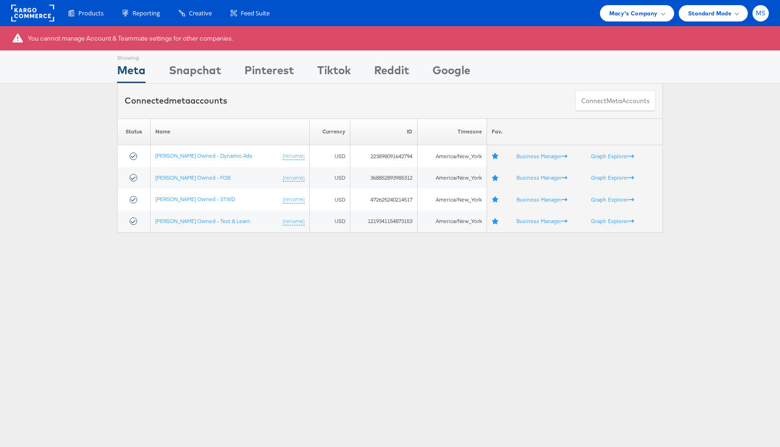  Describe the element at coordinates (383, 221) in the screenshot. I see `td: 1219341154873153` at that location.